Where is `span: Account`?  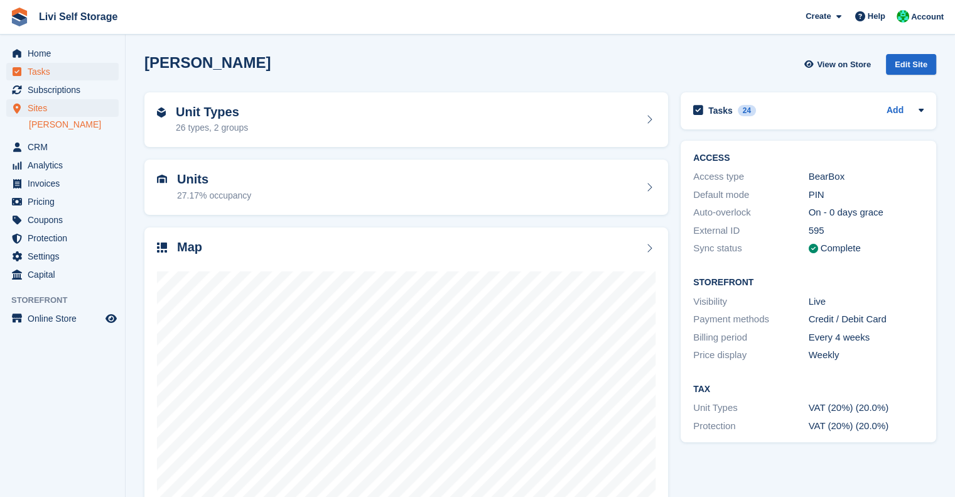
span: Account is located at coordinates (927, 17).